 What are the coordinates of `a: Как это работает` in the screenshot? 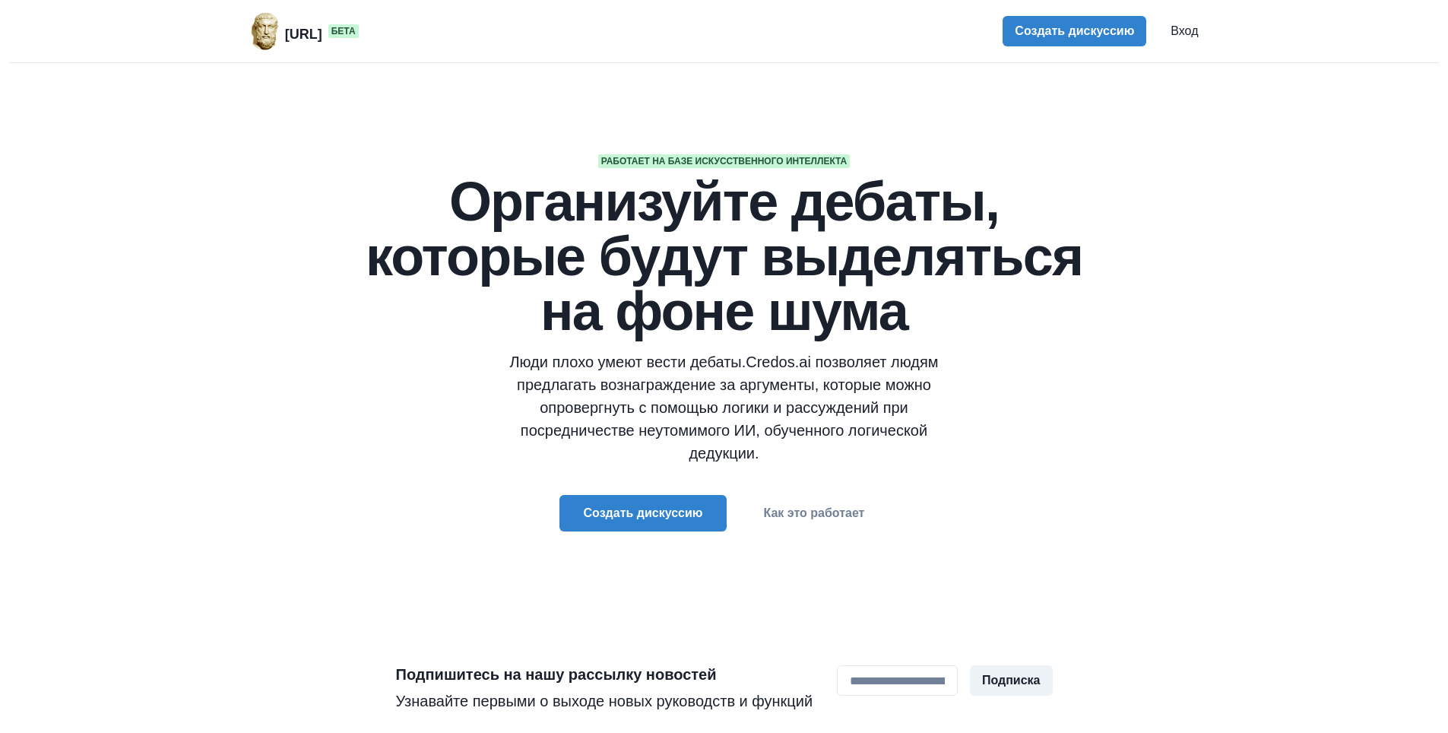 It's located at (813, 513).